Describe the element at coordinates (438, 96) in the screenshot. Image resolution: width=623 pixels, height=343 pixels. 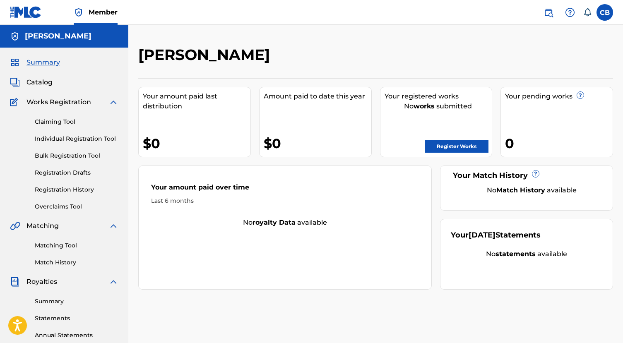
I see `div: Your registered works` at that location.